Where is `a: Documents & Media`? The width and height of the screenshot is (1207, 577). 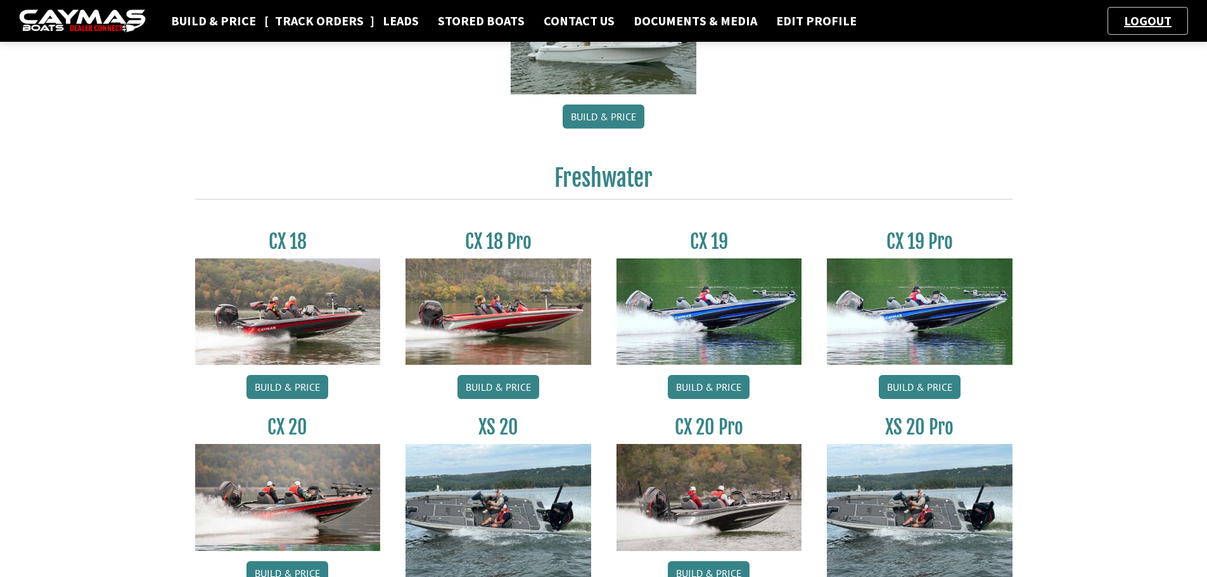
a: Documents & Media is located at coordinates (695, 21).